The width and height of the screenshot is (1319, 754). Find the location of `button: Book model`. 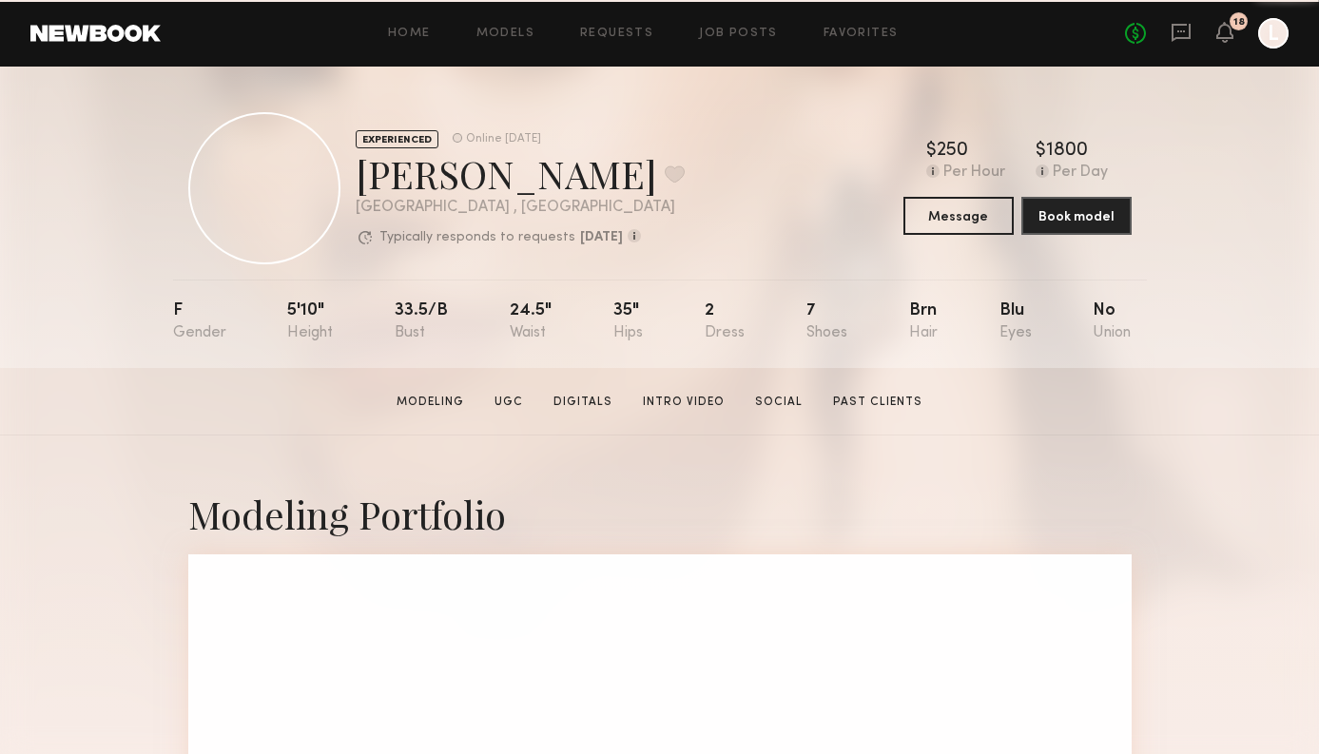

button: Book model is located at coordinates (1077, 216).